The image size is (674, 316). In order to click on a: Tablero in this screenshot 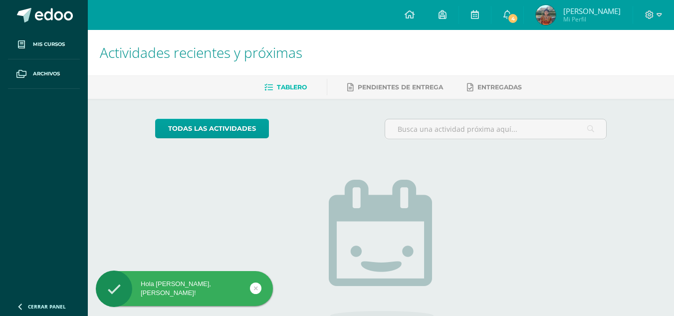, I will do `click(286, 87)`.